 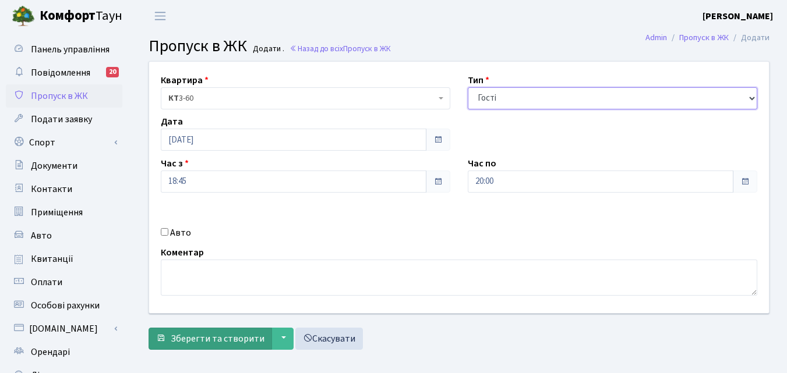 What do you see at coordinates (707, 38) in the screenshot?
I see `nav: breadcrumb` at bounding box center [707, 38].